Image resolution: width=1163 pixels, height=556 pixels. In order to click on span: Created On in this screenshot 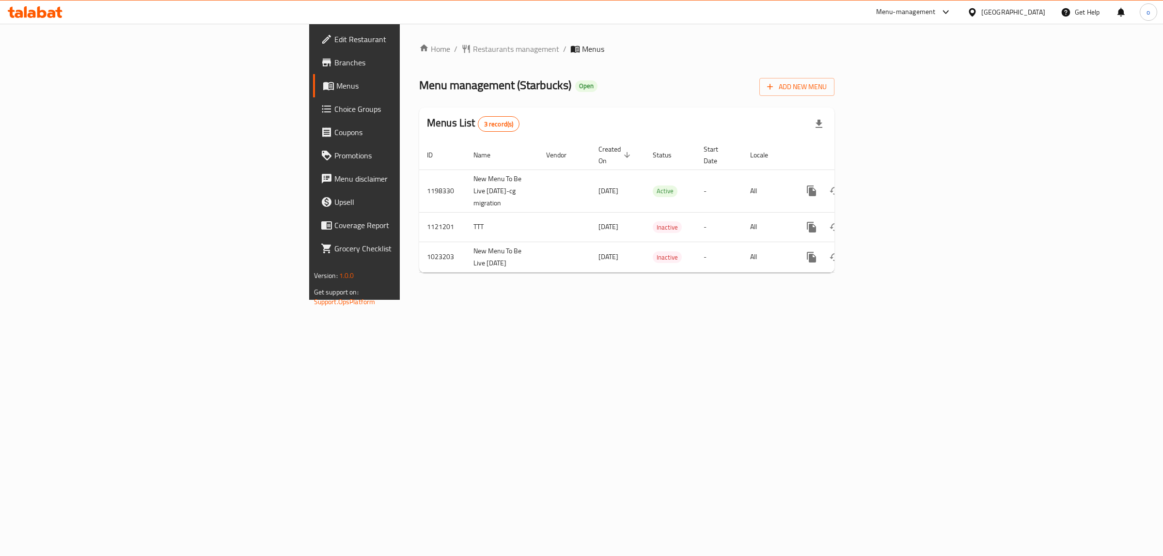, I will do `click(616, 155)`.